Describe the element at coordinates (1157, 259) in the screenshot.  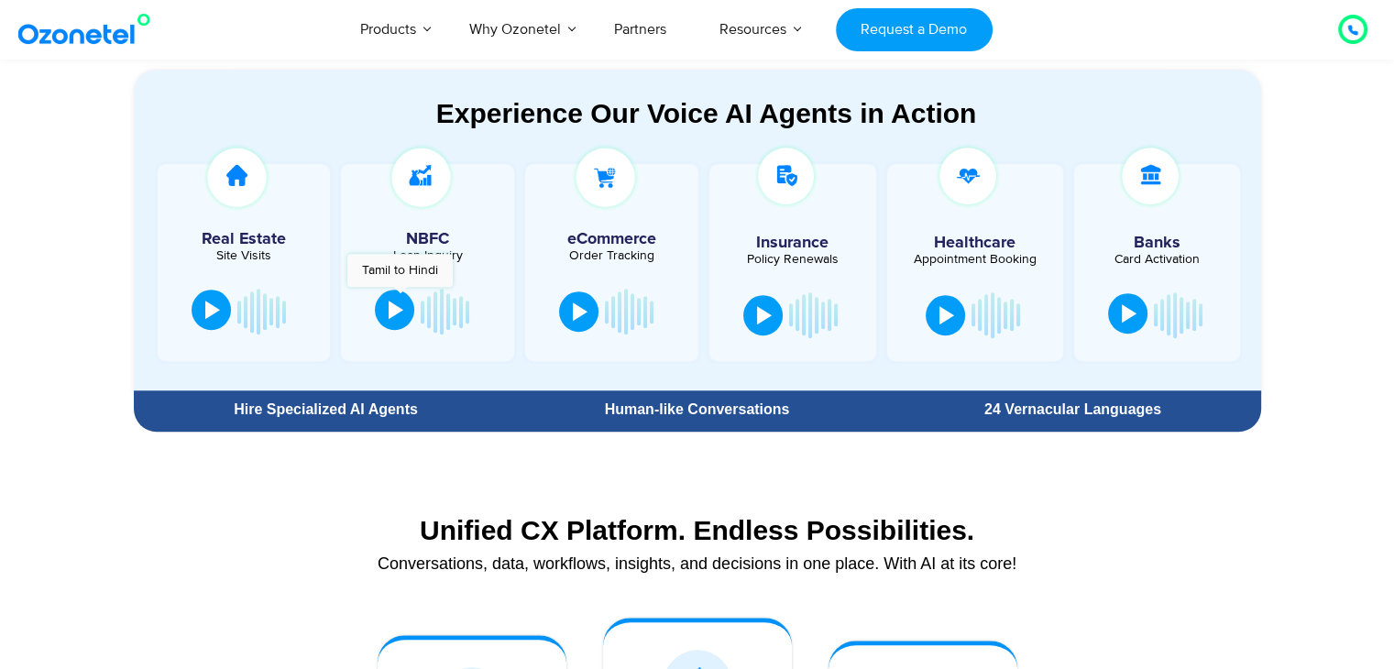
I see `div: Card Activation` at that location.